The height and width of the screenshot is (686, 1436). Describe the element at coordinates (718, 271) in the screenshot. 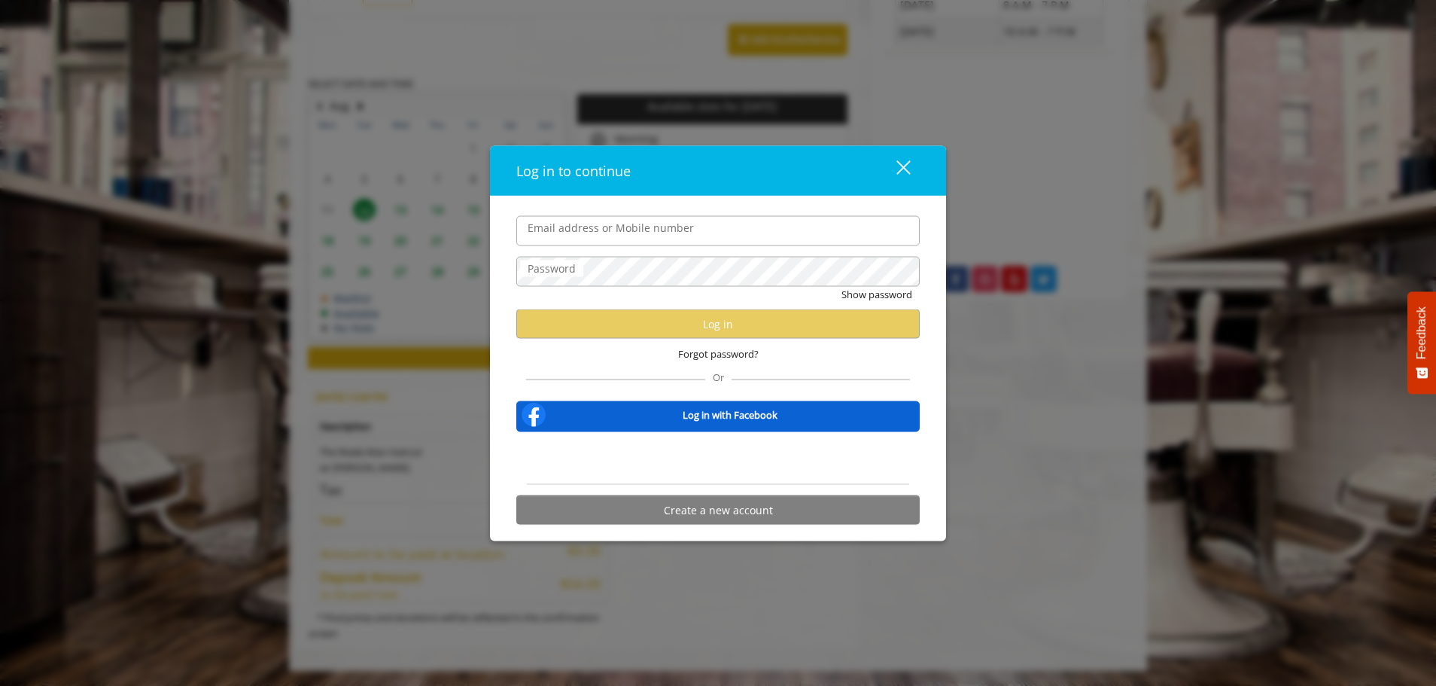

I see `input: Password` at that location.